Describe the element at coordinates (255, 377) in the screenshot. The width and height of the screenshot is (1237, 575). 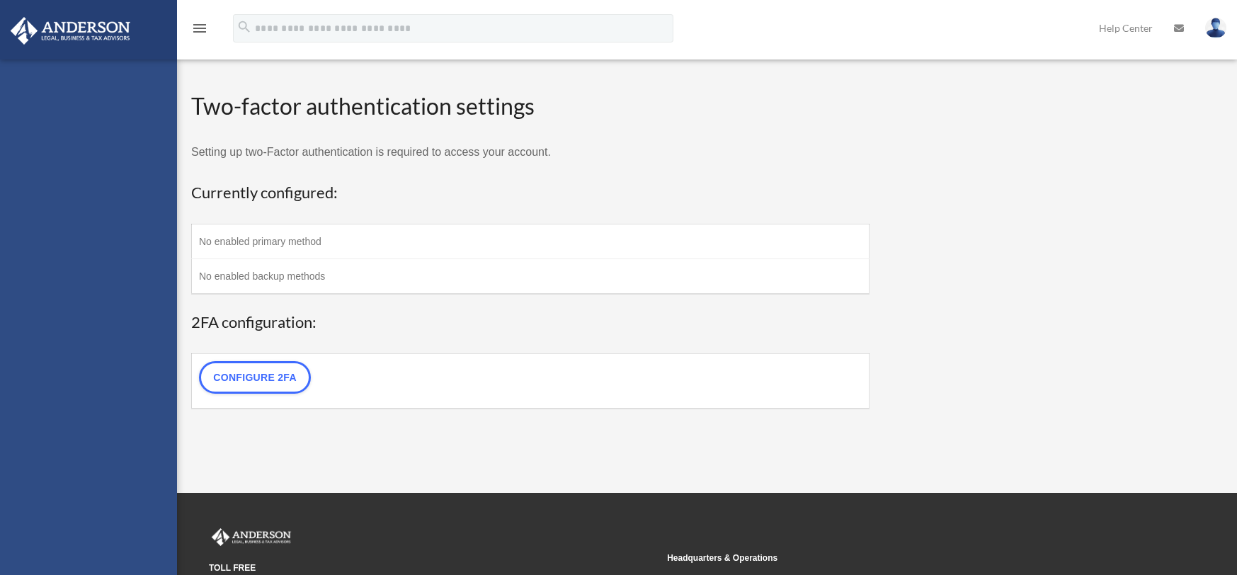
I see `a: Configure 2FA` at that location.